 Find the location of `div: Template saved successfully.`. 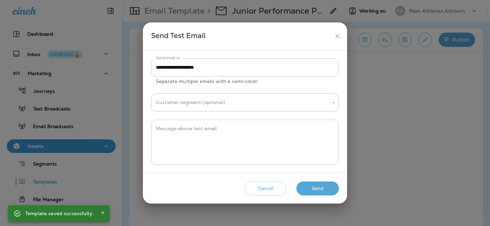

div: Template saved successfully. is located at coordinates (59, 214).